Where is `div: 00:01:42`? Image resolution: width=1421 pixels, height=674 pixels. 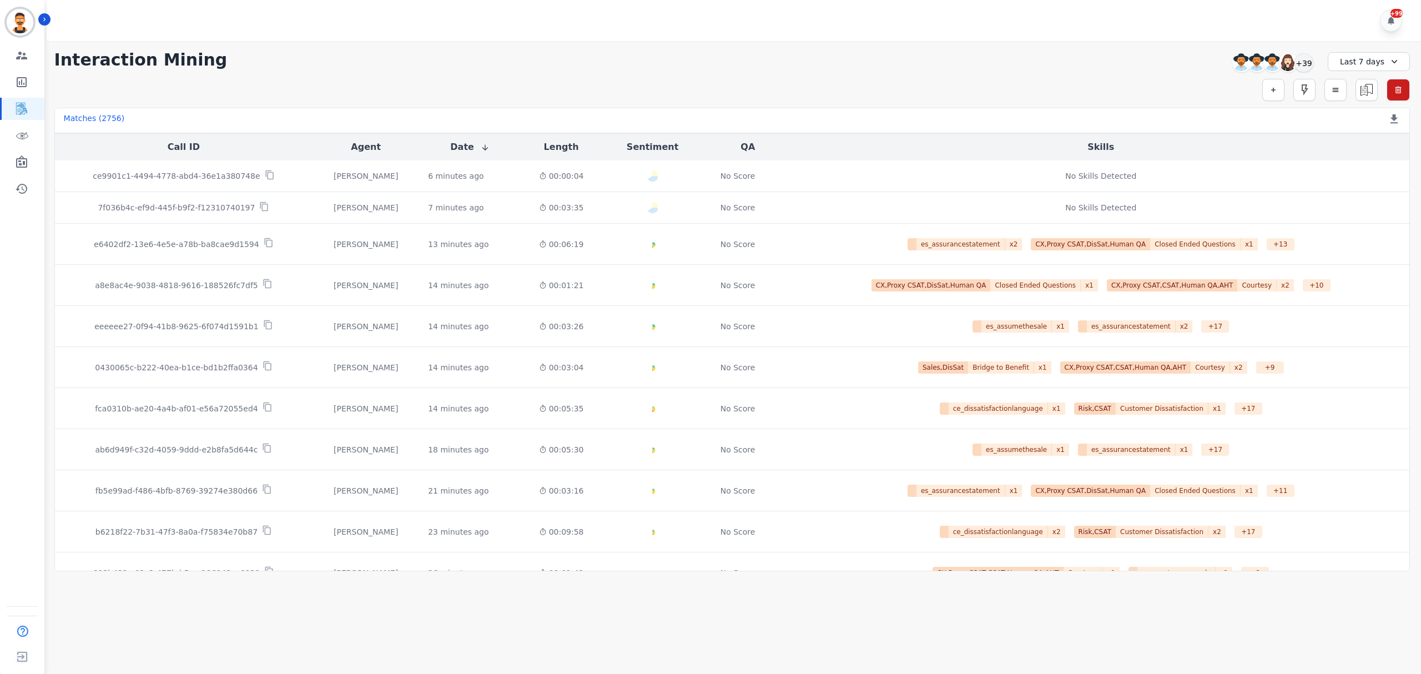 div: 00:01:42 is located at coordinates (561, 573).